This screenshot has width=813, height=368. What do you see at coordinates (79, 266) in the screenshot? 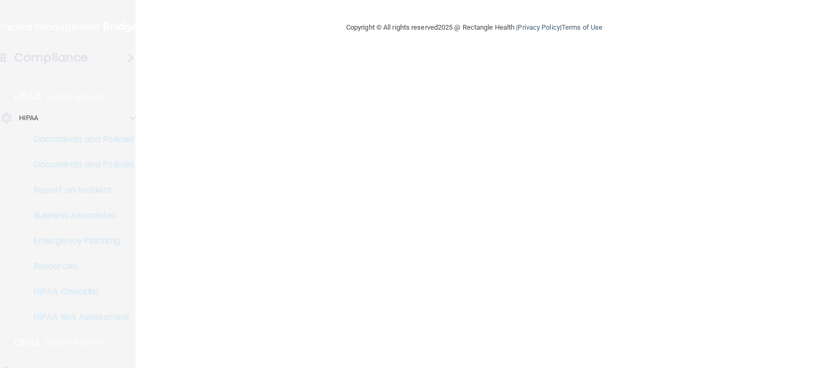
I see `p: Resources` at bounding box center [79, 266].